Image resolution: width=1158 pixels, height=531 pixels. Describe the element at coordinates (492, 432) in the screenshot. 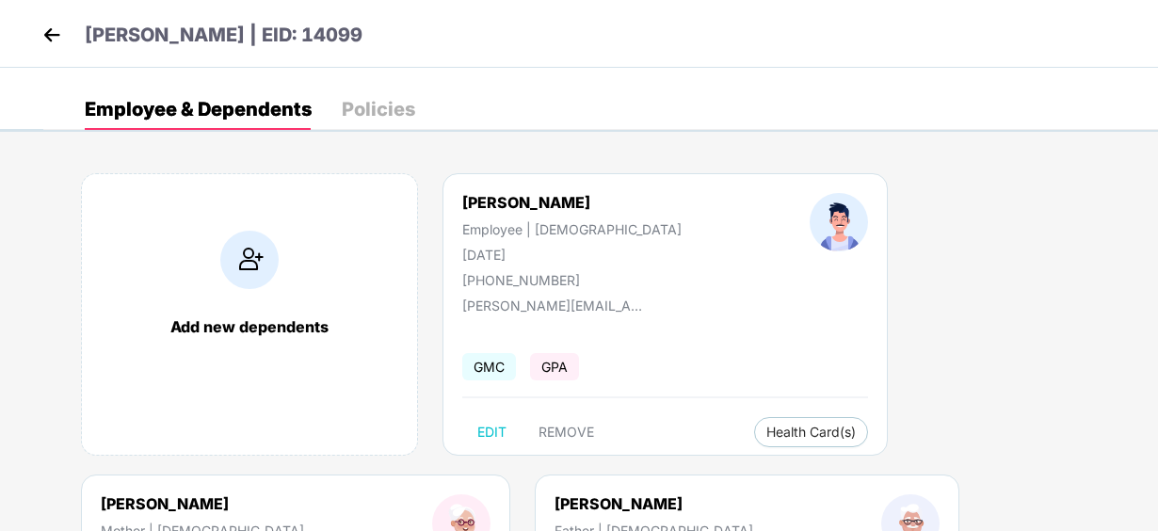

I see `button: EDIT` at that location.